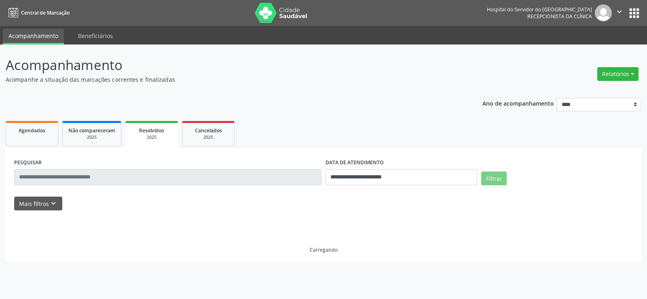  I want to click on a: Acompanhamento, so click(33, 36).